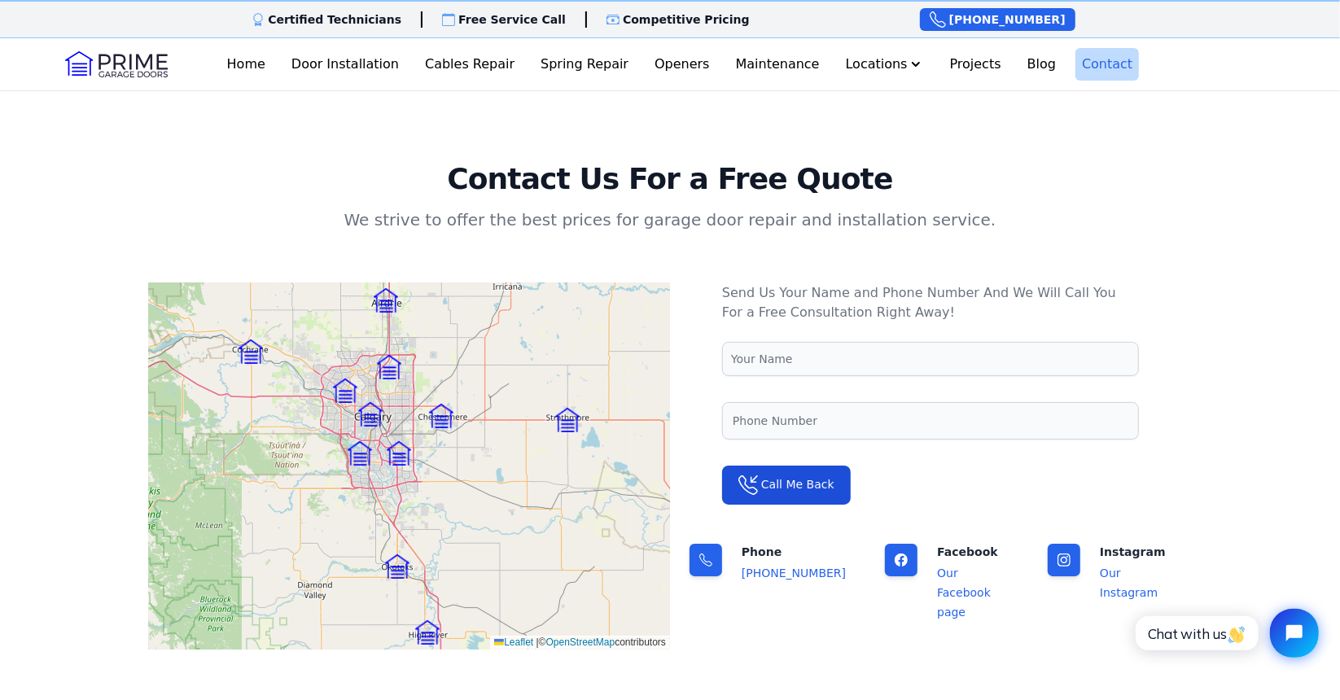 Image resolution: width=1340 pixels, height=700 pixels. I want to click on a: OpenStreetMap, so click(581, 642).